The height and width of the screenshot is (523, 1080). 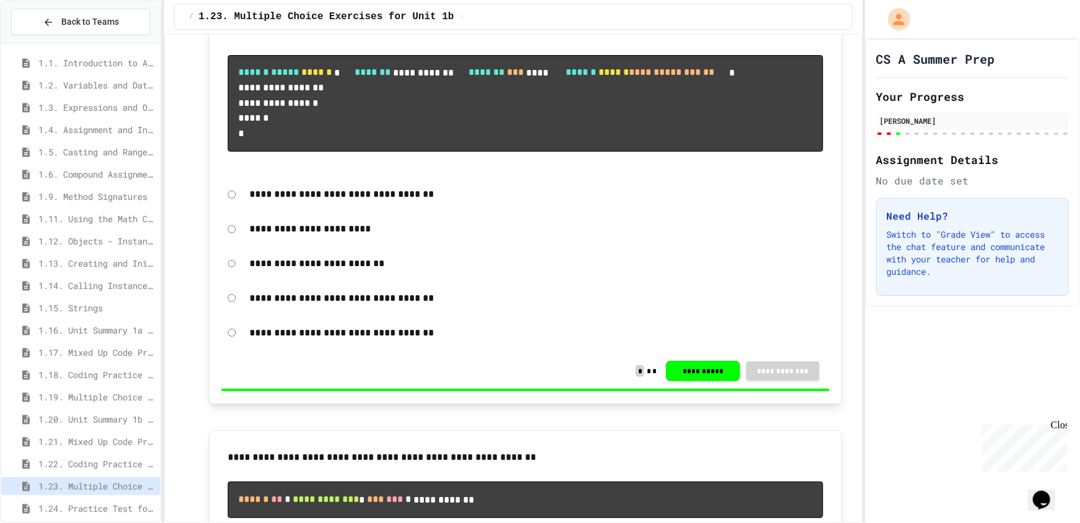 What do you see at coordinates (972, 97) in the screenshot?
I see `h2: Your Progress` at bounding box center [972, 97].